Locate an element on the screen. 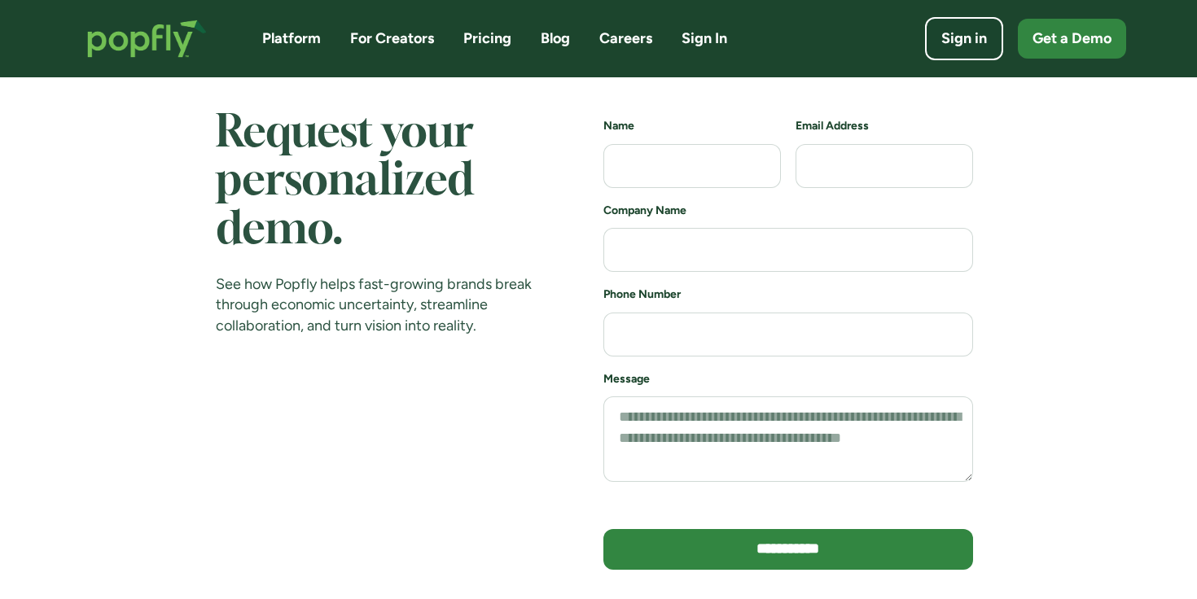 This screenshot has width=1197, height=599. div: See how Popfly helps fast-growing brands break through economic uncertainty, streamline collabora... is located at coordinates (376, 305).